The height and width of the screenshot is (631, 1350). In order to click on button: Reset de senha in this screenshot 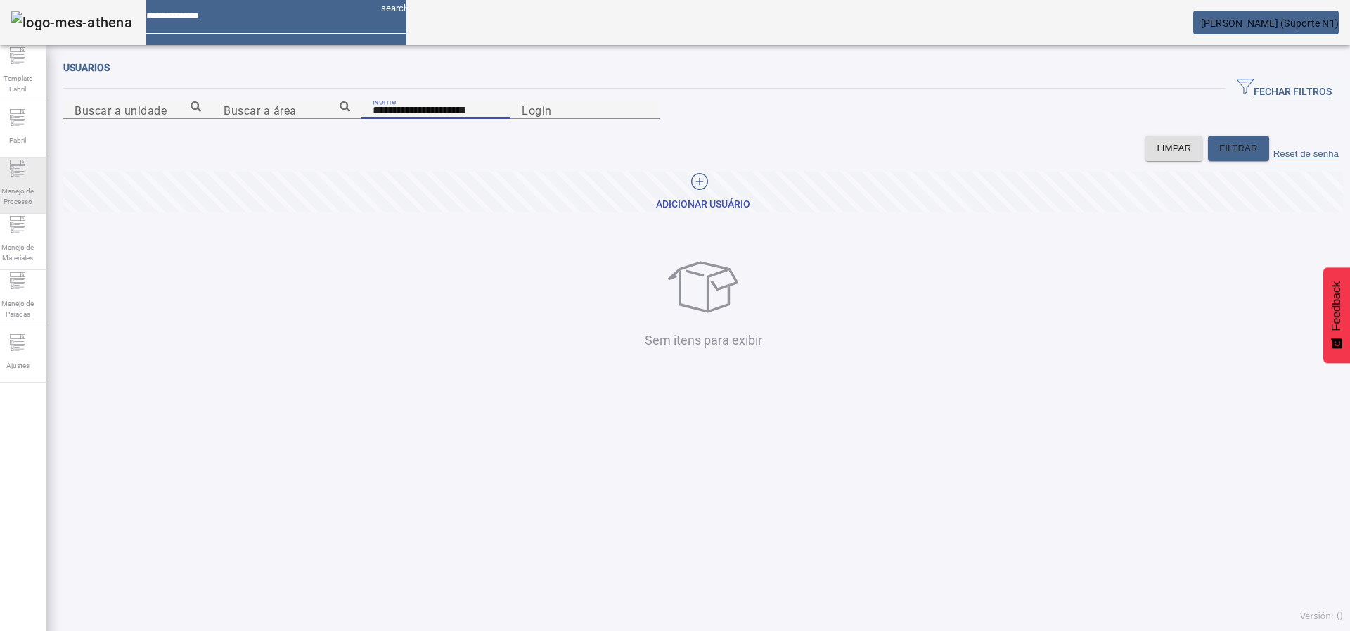, I will do `click(1306, 148)`.